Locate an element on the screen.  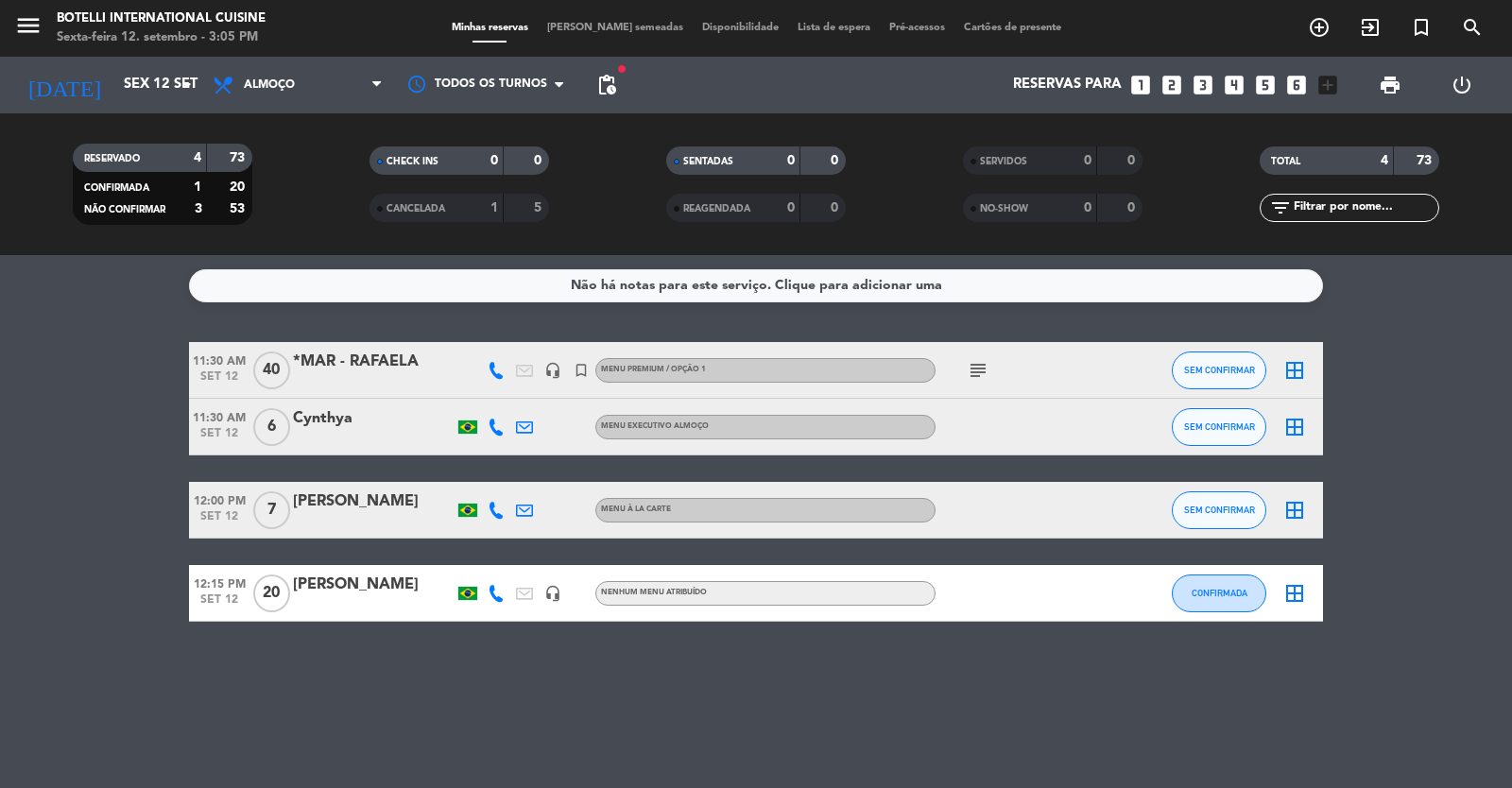
span: SERVIDOS is located at coordinates (1003, 161).